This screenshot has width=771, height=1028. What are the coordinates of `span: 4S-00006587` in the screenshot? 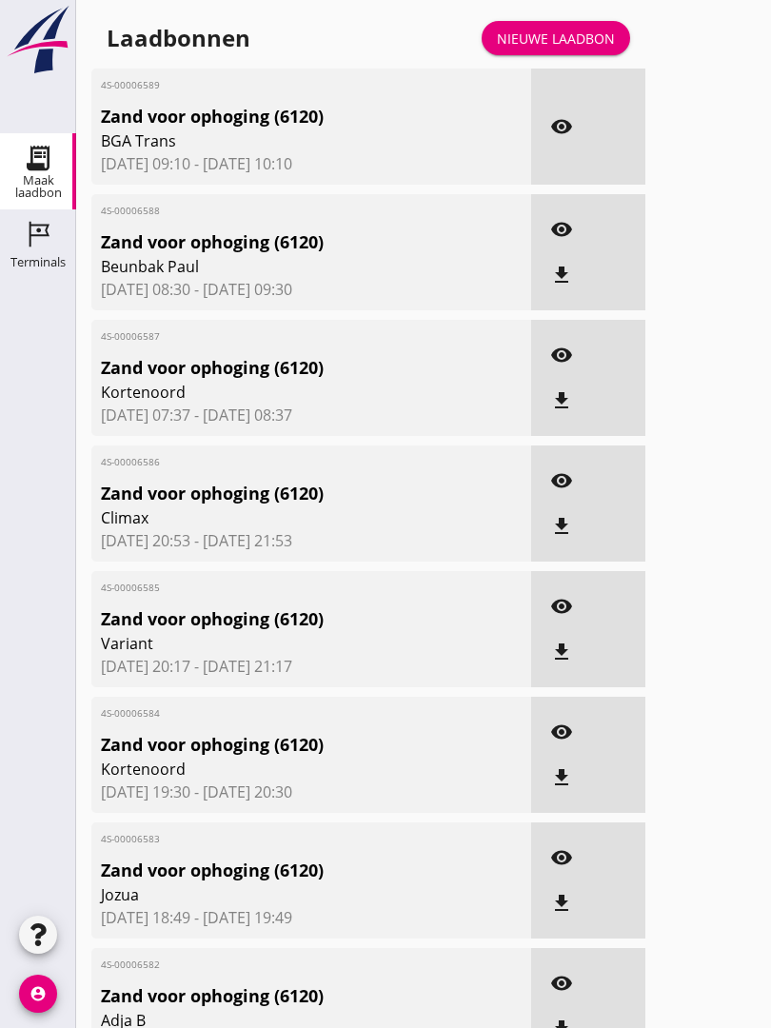 It's located at (276, 336).